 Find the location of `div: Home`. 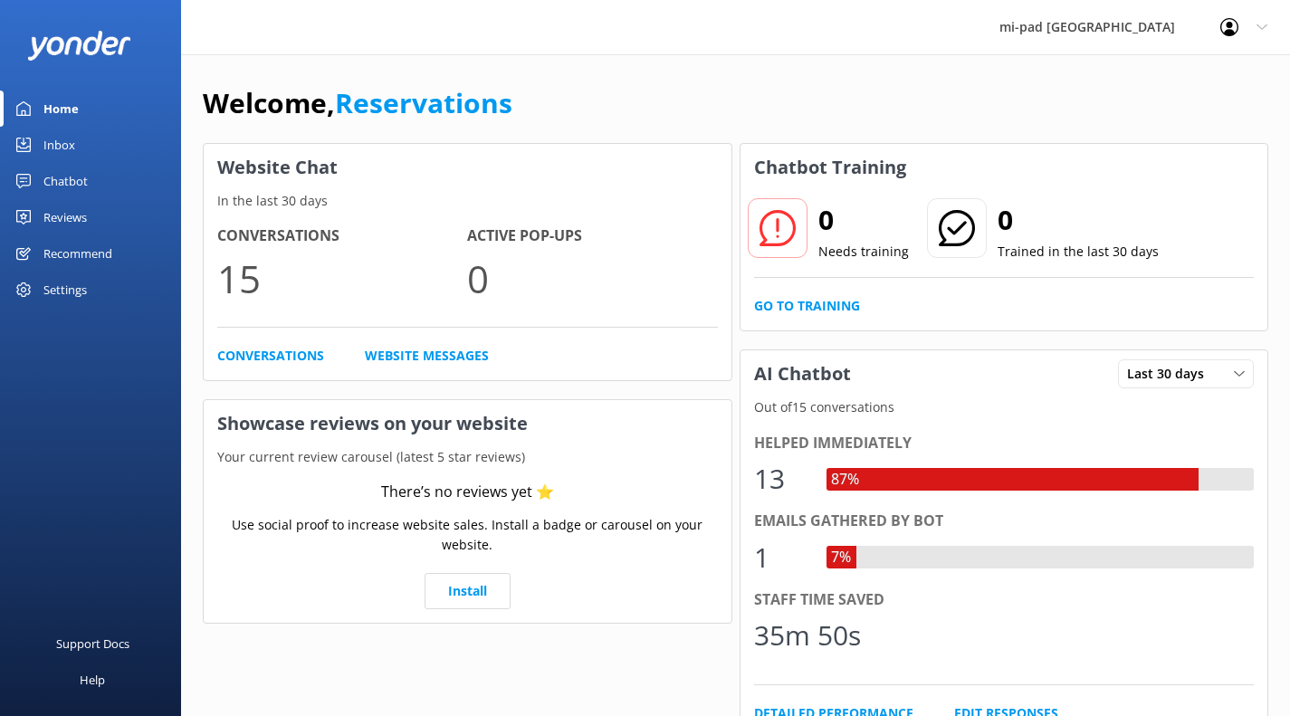

div: Home is located at coordinates (61, 109).